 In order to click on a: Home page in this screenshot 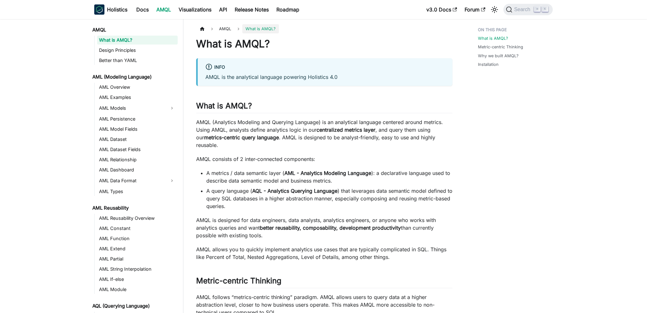, I will do `click(202, 29)`.